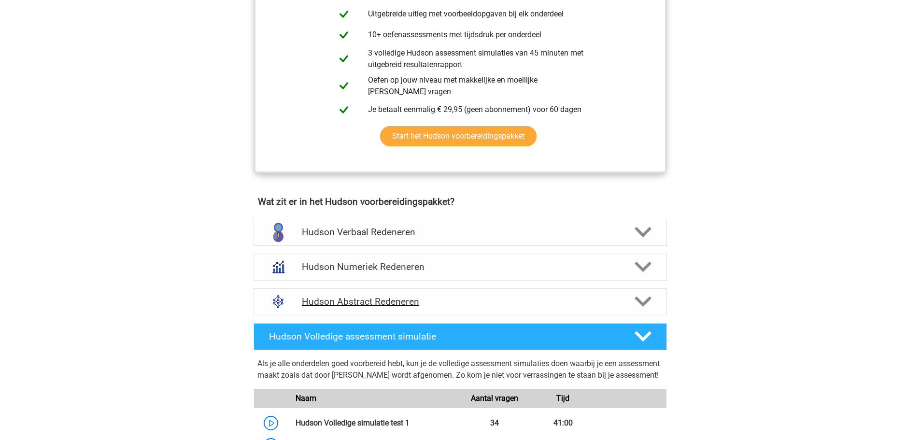 This screenshot has height=440, width=920. Describe the element at coordinates (374, 423) in the screenshot. I see `div: Hudson Volledige simulatie test 1` at that location.